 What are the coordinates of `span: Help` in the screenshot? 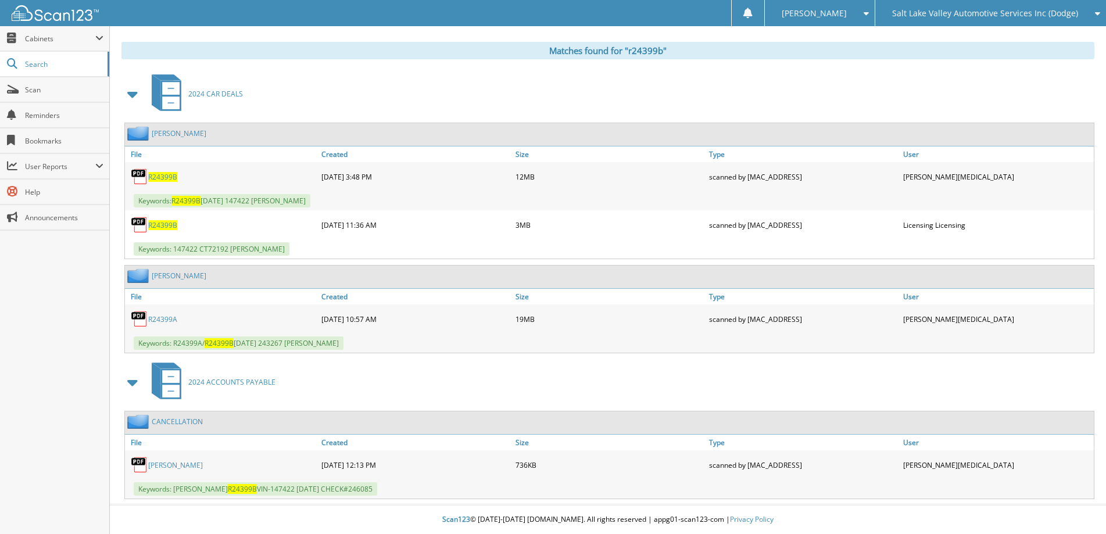 It's located at (64, 192).